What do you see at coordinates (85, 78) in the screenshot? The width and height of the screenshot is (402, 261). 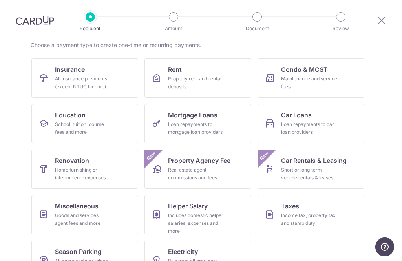 I see `a: InsuranceAll insurance premiums (except NTUC Income)` at bounding box center [85, 78].